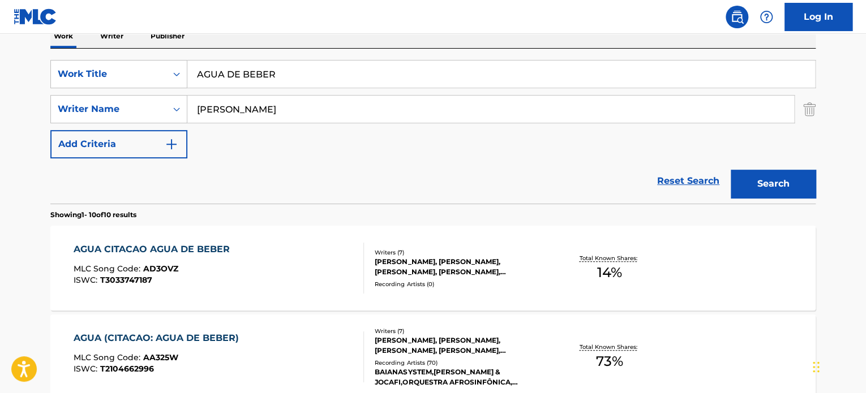  What do you see at coordinates (167, 36) in the screenshot?
I see `p: Publisher` at bounding box center [167, 36].